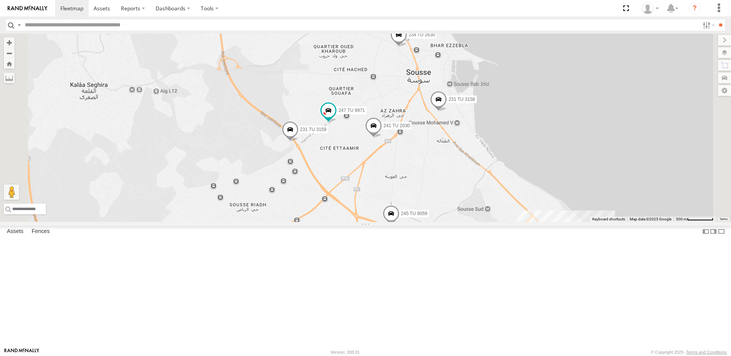 The height and width of the screenshot is (356, 731). Describe the element at coordinates (11, 192) in the screenshot. I see `button: Drag Pegman onto the map to open Street View` at that location.